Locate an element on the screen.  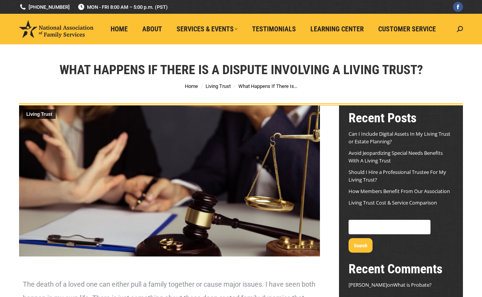
a: About is located at coordinates (152, 29).